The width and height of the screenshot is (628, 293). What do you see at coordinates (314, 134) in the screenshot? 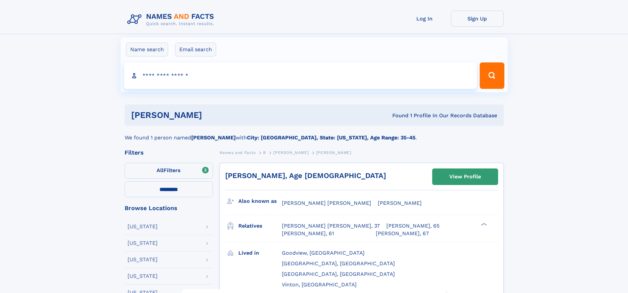
I see `div: We found 1 person named with .` at bounding box center [314, 134].